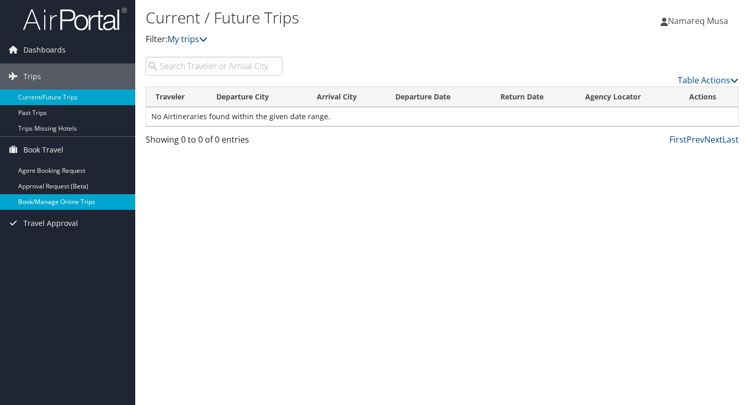 The width and height of the screenshot is (749, 405). I want to click on h1: Current / Future Trips, so click(343, 18).